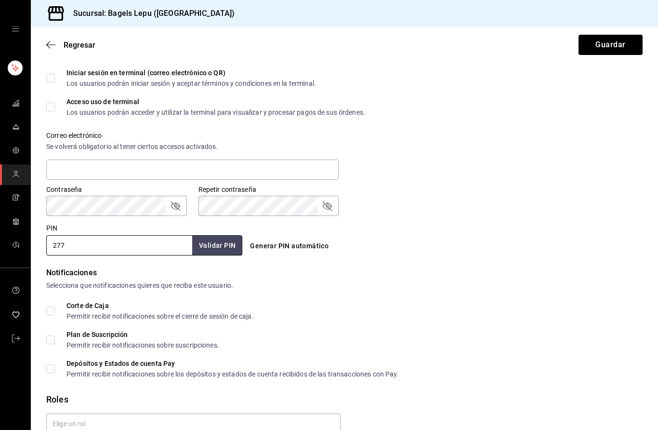 Image resolution: width=658 pixels, height=430 pixels. Describe the element at coordinates (191, 83) in the screenshot. I see `div: Los usuarios podrán iniciar sesión y aceptar términos y condiciones en la terminal.` at that location.